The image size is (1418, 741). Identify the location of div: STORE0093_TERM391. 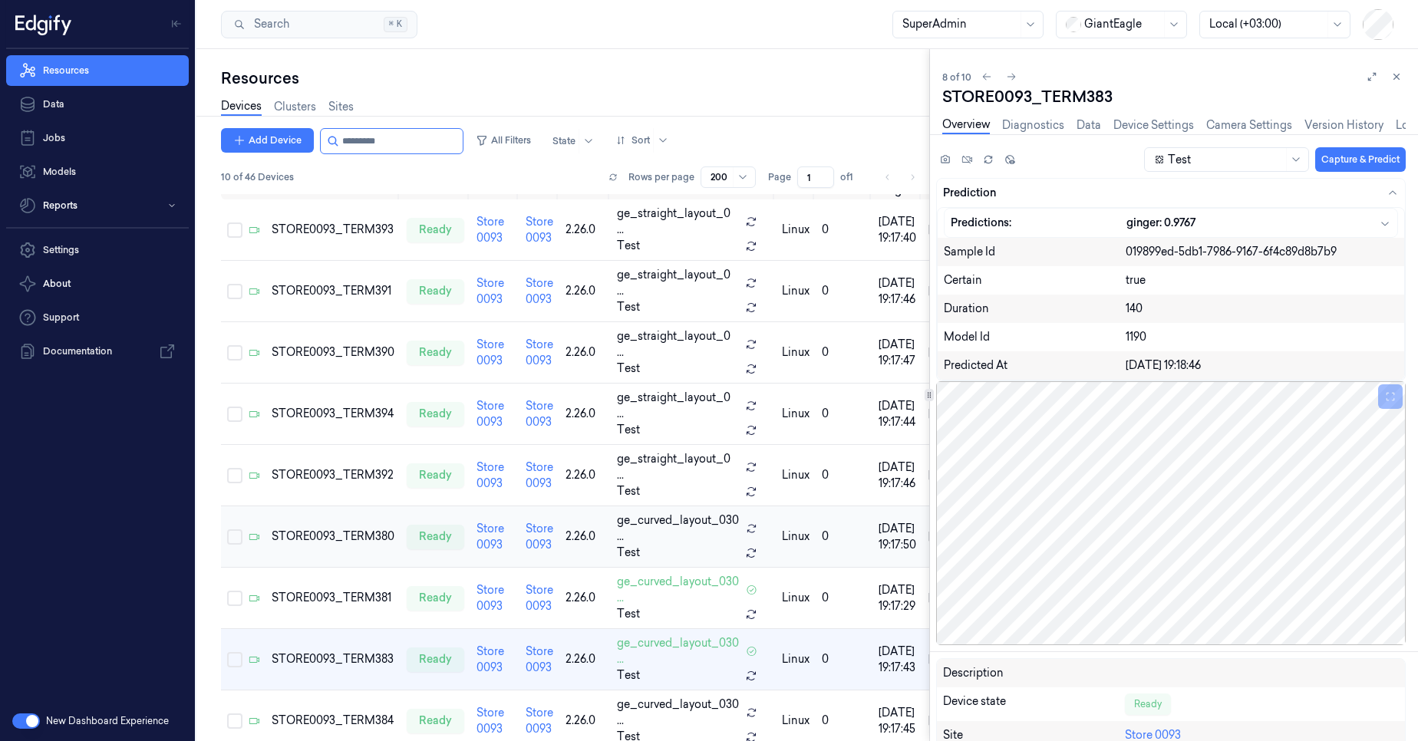
(333, 291).